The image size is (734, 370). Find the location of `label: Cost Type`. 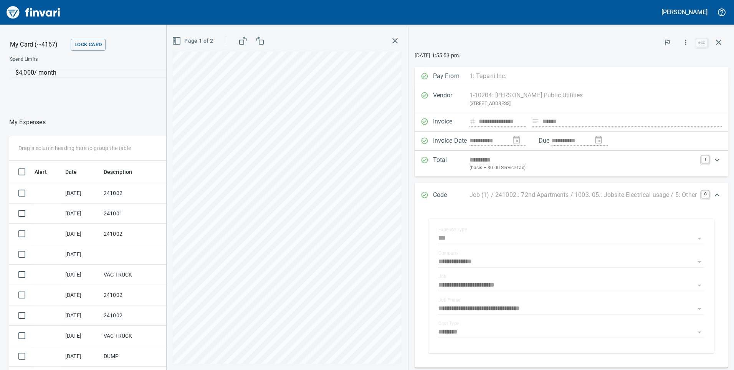

label: Cost Type is located at coordinates (449, 323).